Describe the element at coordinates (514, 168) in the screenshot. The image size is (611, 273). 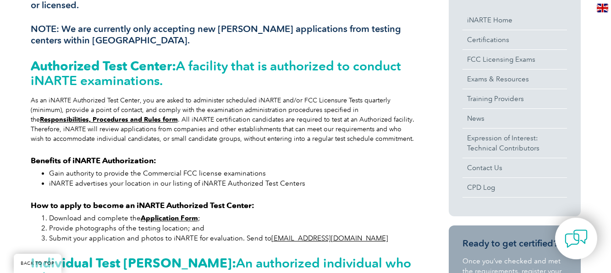
I see `a: Contact Us` at that location.